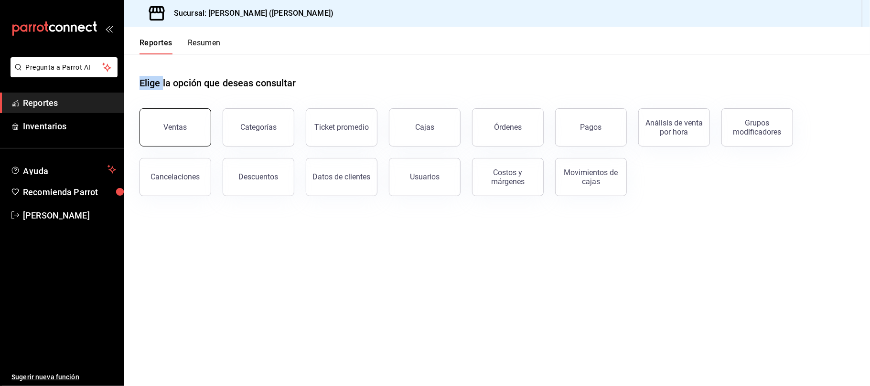 The height and width of the screenshot is (386, 870). Describe the element at coordinates (508, 128) in the screenshot. I see `button: Órdenes` at that location.